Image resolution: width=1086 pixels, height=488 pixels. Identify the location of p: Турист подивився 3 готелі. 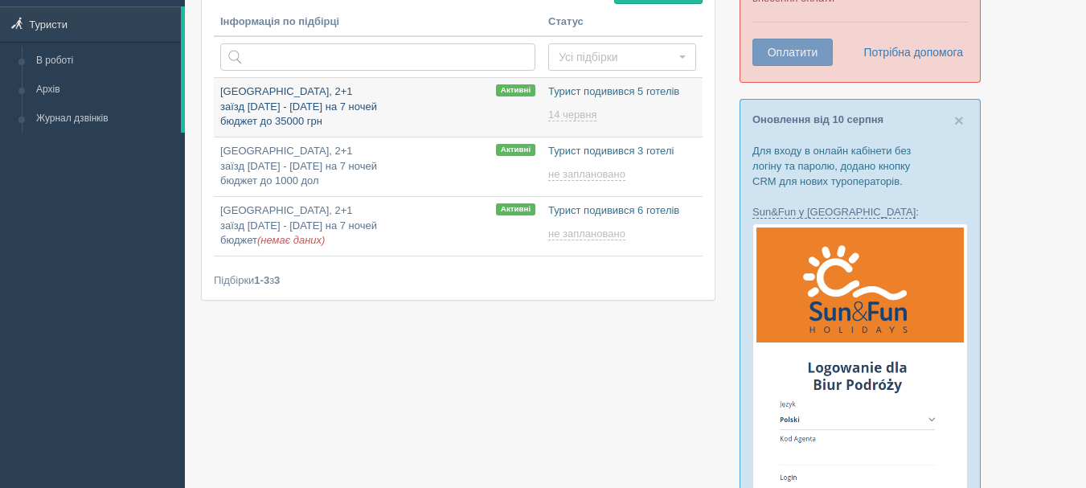
(622, 151).